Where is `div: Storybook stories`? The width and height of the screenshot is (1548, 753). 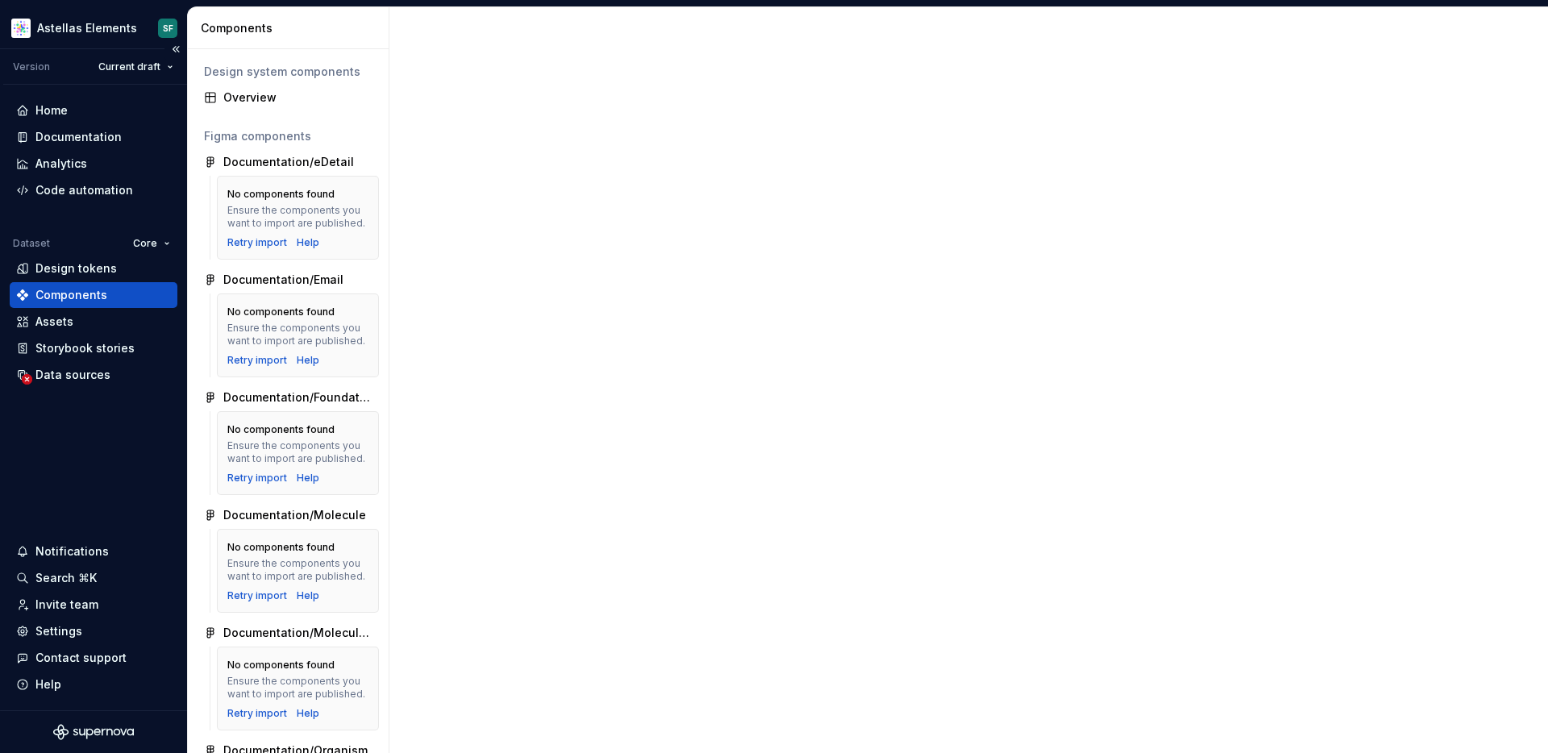
div: Storybook stories is located at coordinates (85, 348).